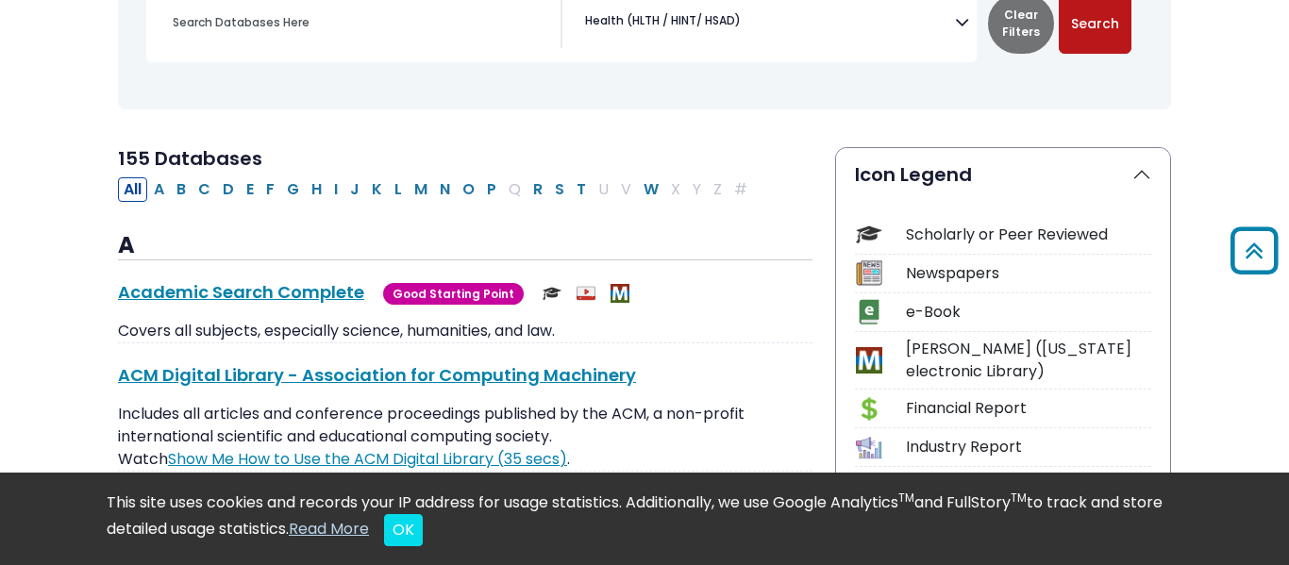 The image size is (1289, 565). Describe the element at coordinates (1029, 312) in the screenshot. I see `div: e-Book` at that location.